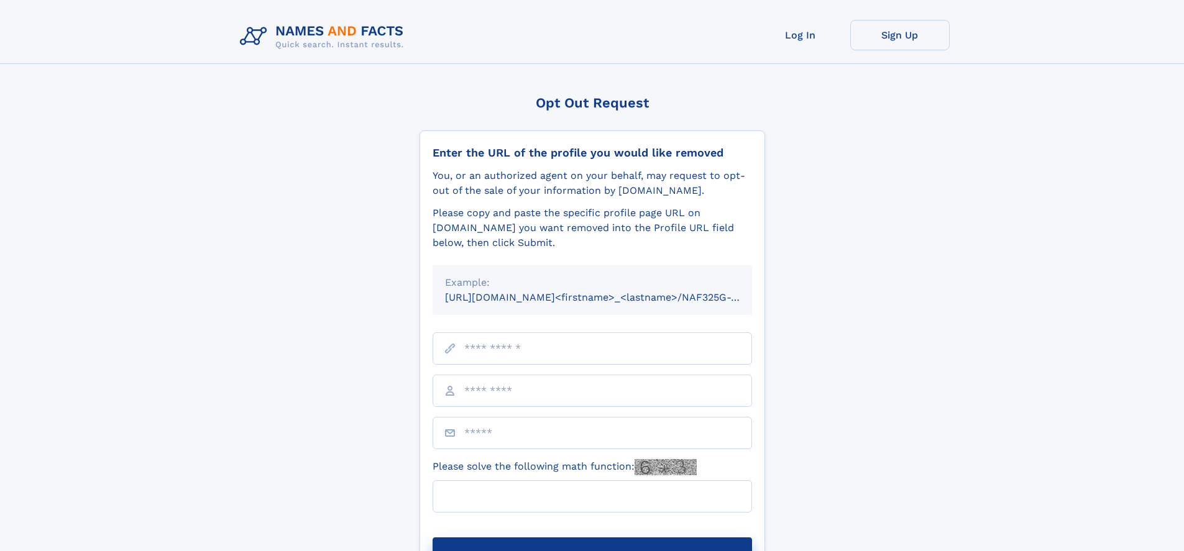 This screenshot has height=551, width=1184. What do you see at coordinates (592, 183) in the screenshot?
I see `div: You, or an authorized agent on your behalf, may request to opt-out of the sale of your informatio...` at bounding box center [592, 183].